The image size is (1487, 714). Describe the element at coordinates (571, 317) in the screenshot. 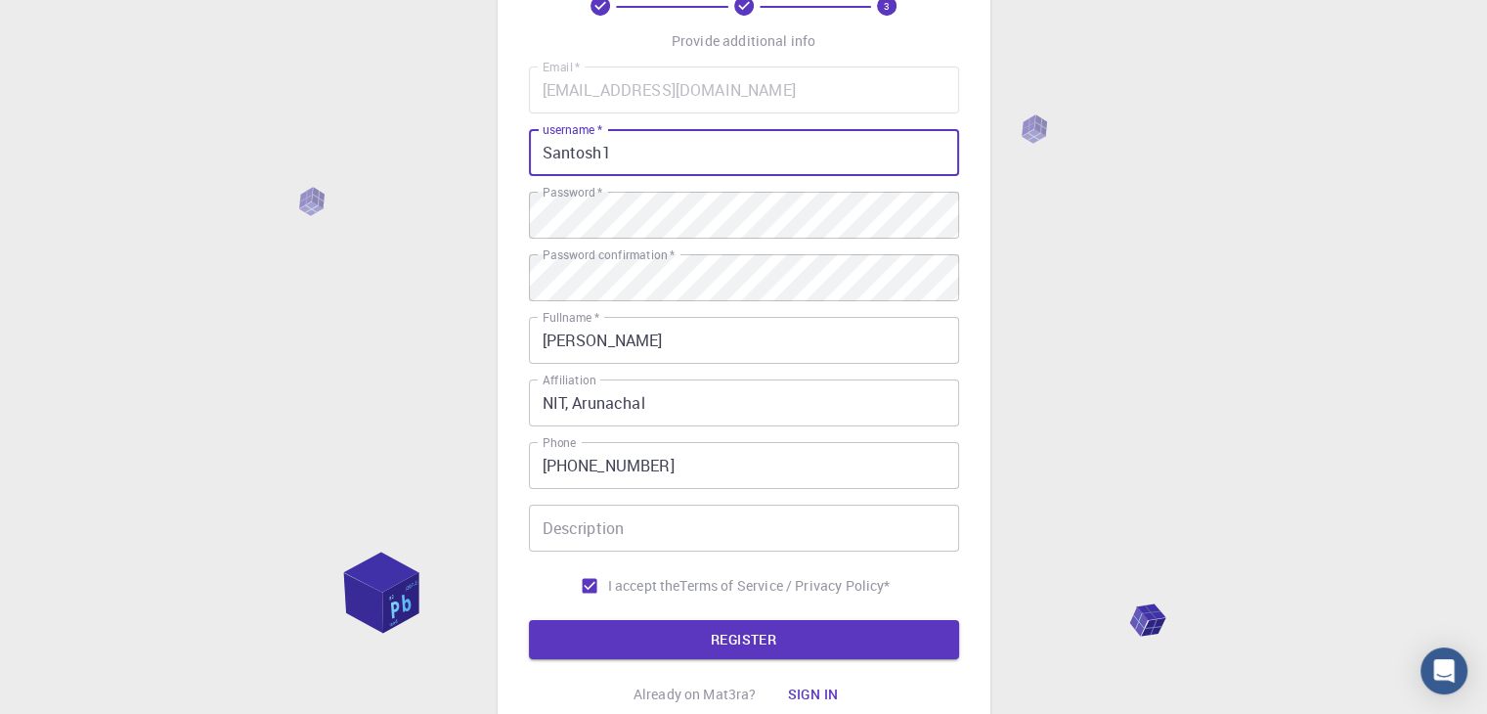

I see `label: Fullname` at that location.